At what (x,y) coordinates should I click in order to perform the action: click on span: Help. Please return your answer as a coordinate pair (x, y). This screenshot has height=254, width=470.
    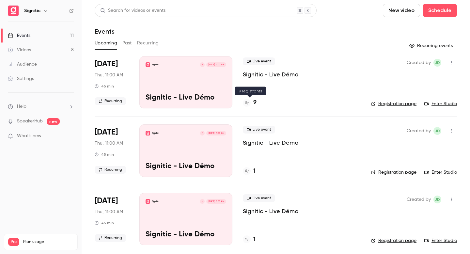
    Looking at the image, I should click on (22, 106).